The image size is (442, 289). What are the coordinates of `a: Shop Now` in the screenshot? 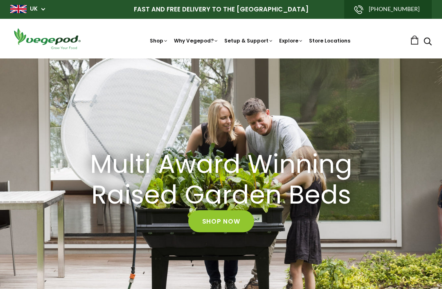 It's located at (221, 222).